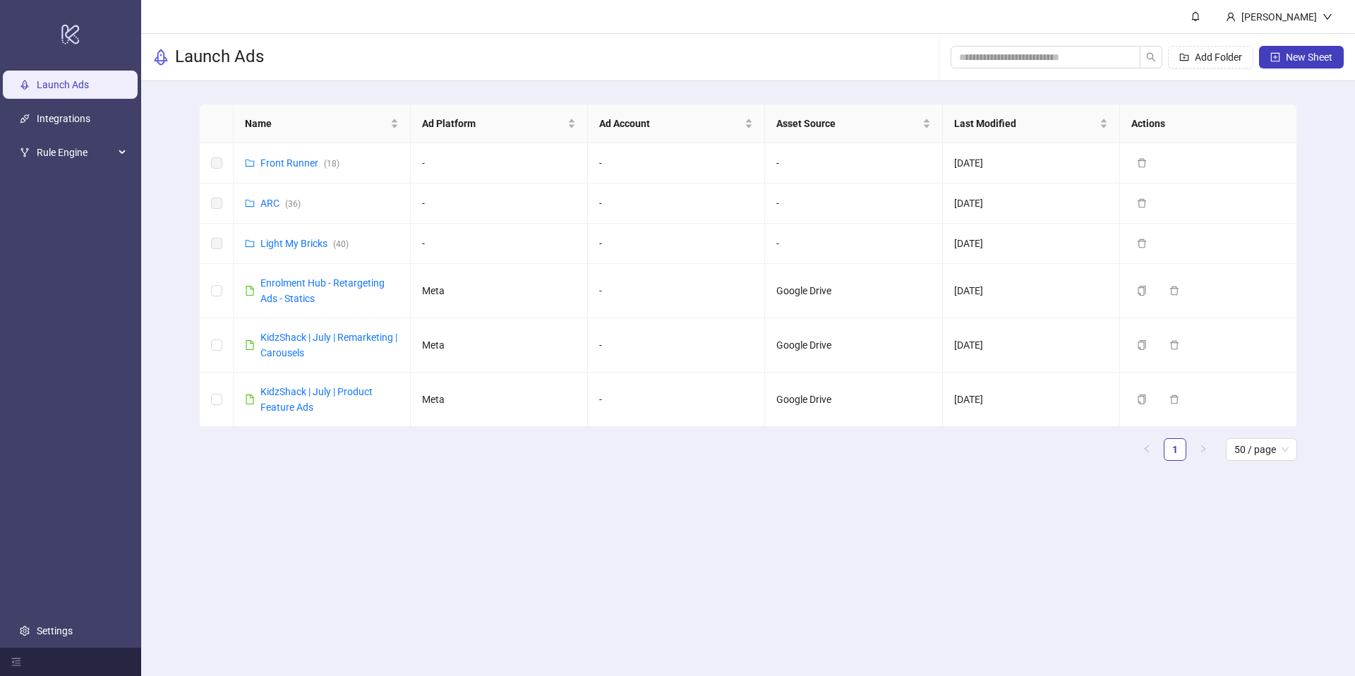  What do you see at coordinates (1031, 123) in the screenshot?
I see `th: Last Modified` at bounding box center [1031, 123].